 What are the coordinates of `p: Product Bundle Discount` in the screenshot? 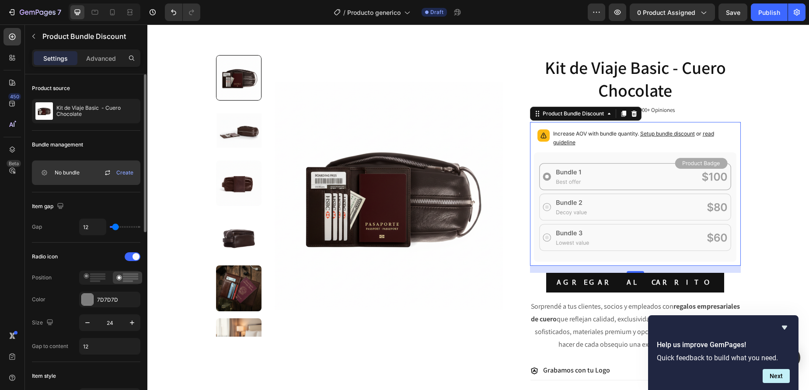 It's located at (90, 36).